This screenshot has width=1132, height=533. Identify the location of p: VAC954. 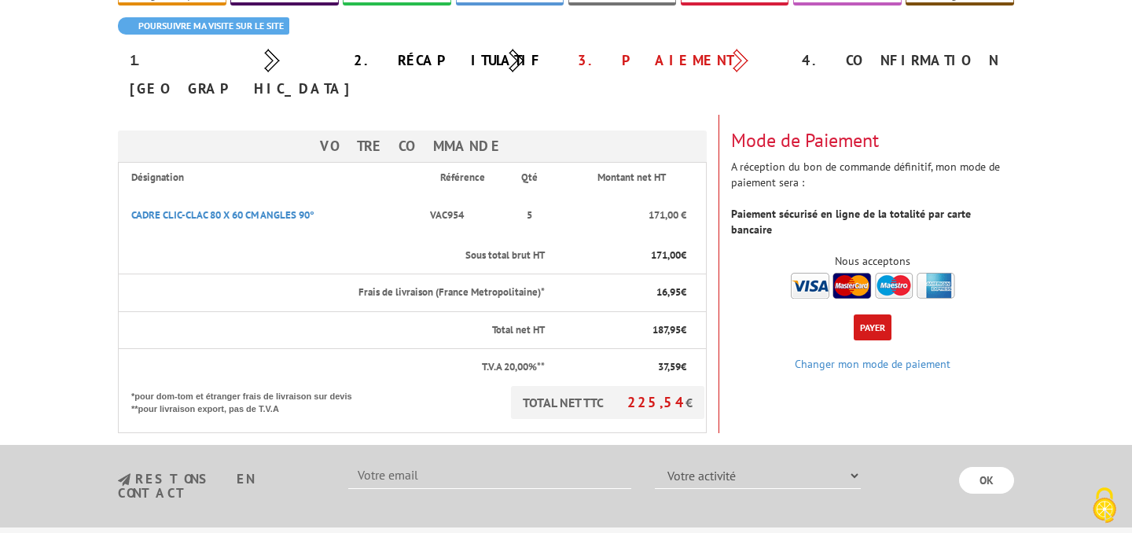
(462, 215).